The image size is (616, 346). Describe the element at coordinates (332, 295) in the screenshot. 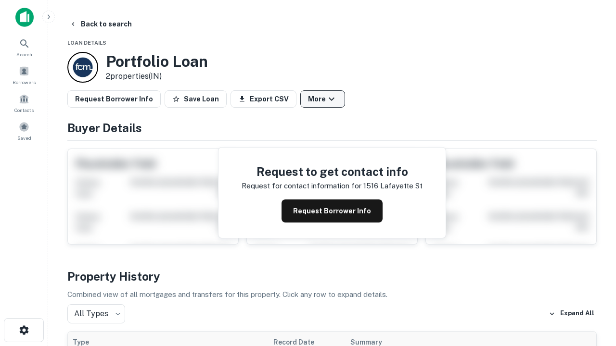

I see `p: Combined view of all mortgages and transfers for this property. Click any row to expand details.` at that location.